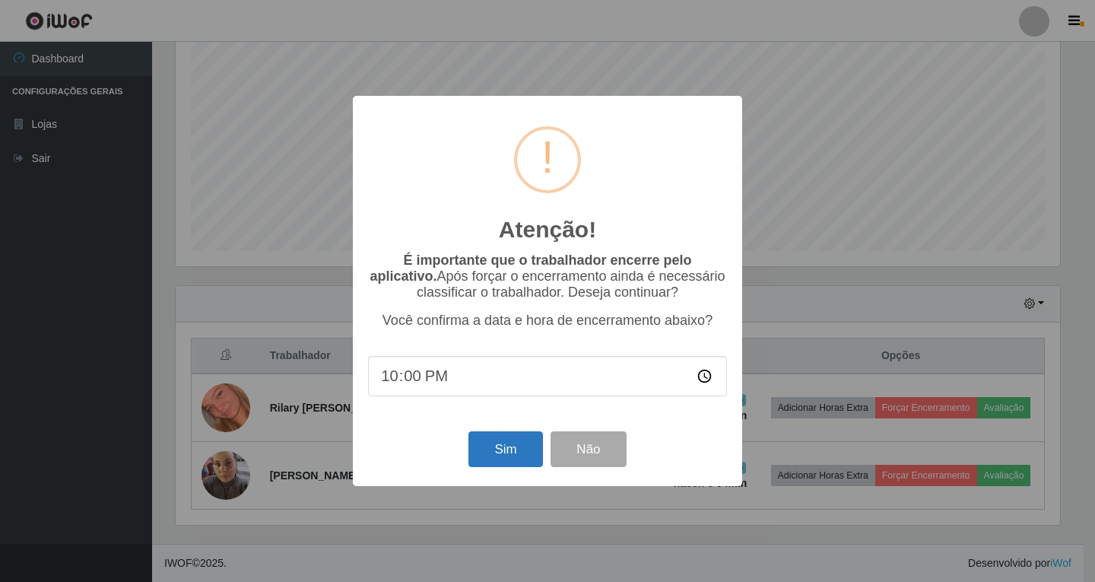  I want to click on h2: Atenção!, so click(547, 230).